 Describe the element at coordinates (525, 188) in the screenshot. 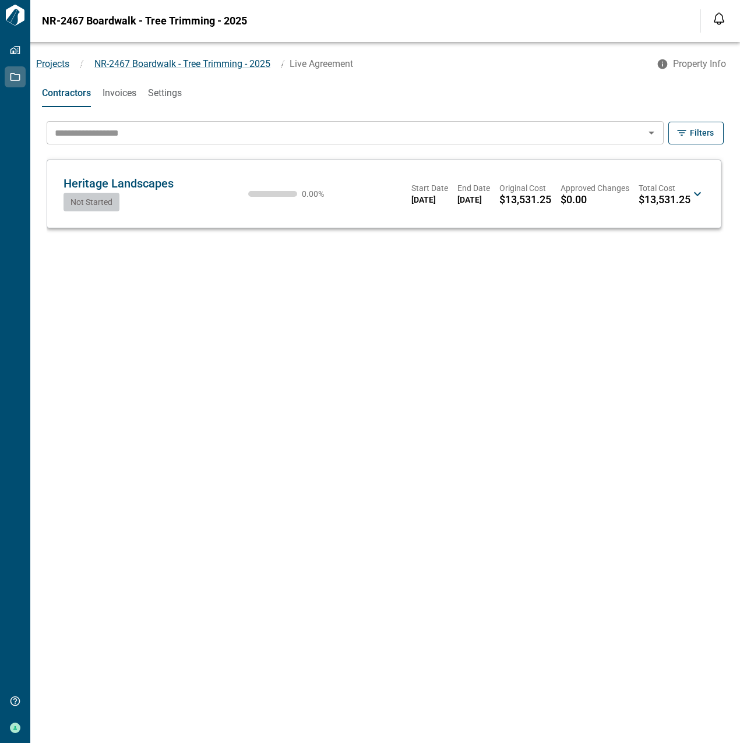

I see `span: Original Cost` at that location.